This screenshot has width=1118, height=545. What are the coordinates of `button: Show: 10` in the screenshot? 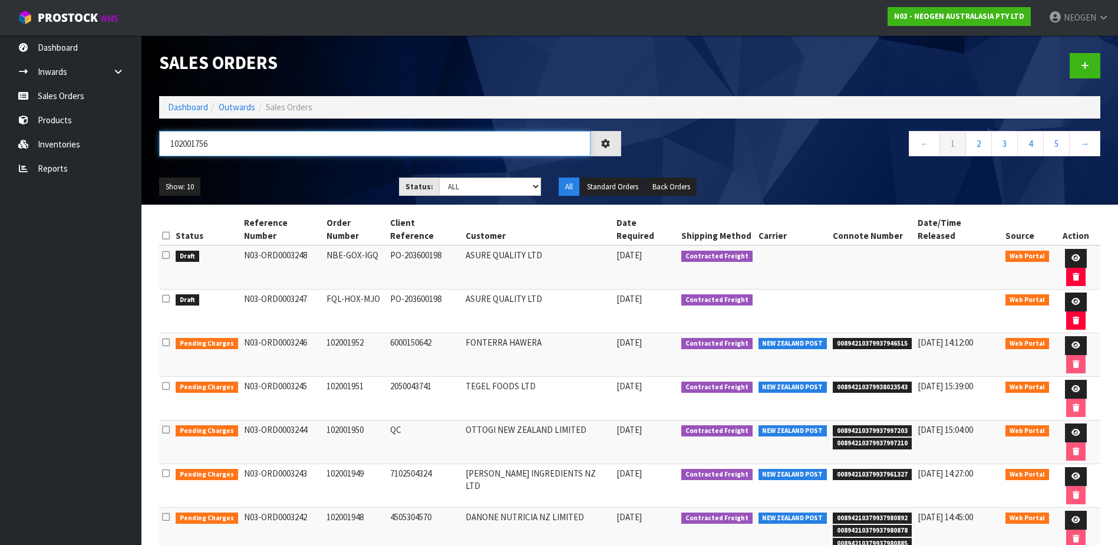 It's located at (180, 187).